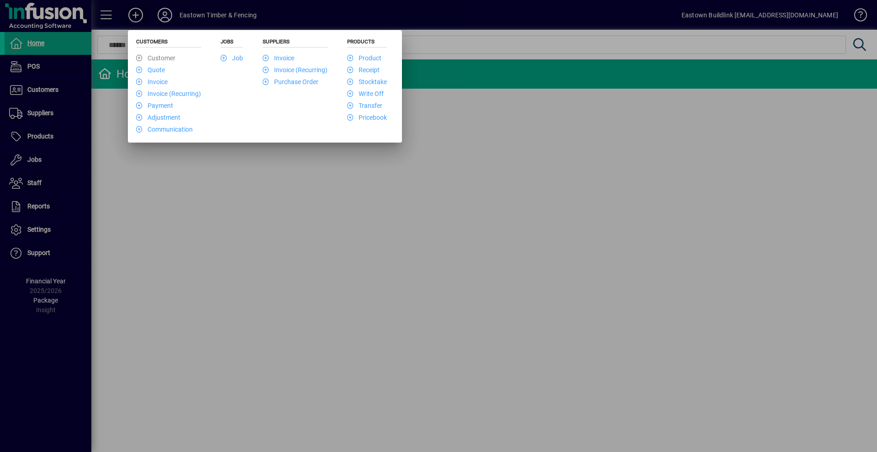 Image resolution: width=877 pixels, height=452 pixels. What do you see at coordinates (364, 58) in the screenshot?
I see `a: Product` at bounding box center [364, 58].